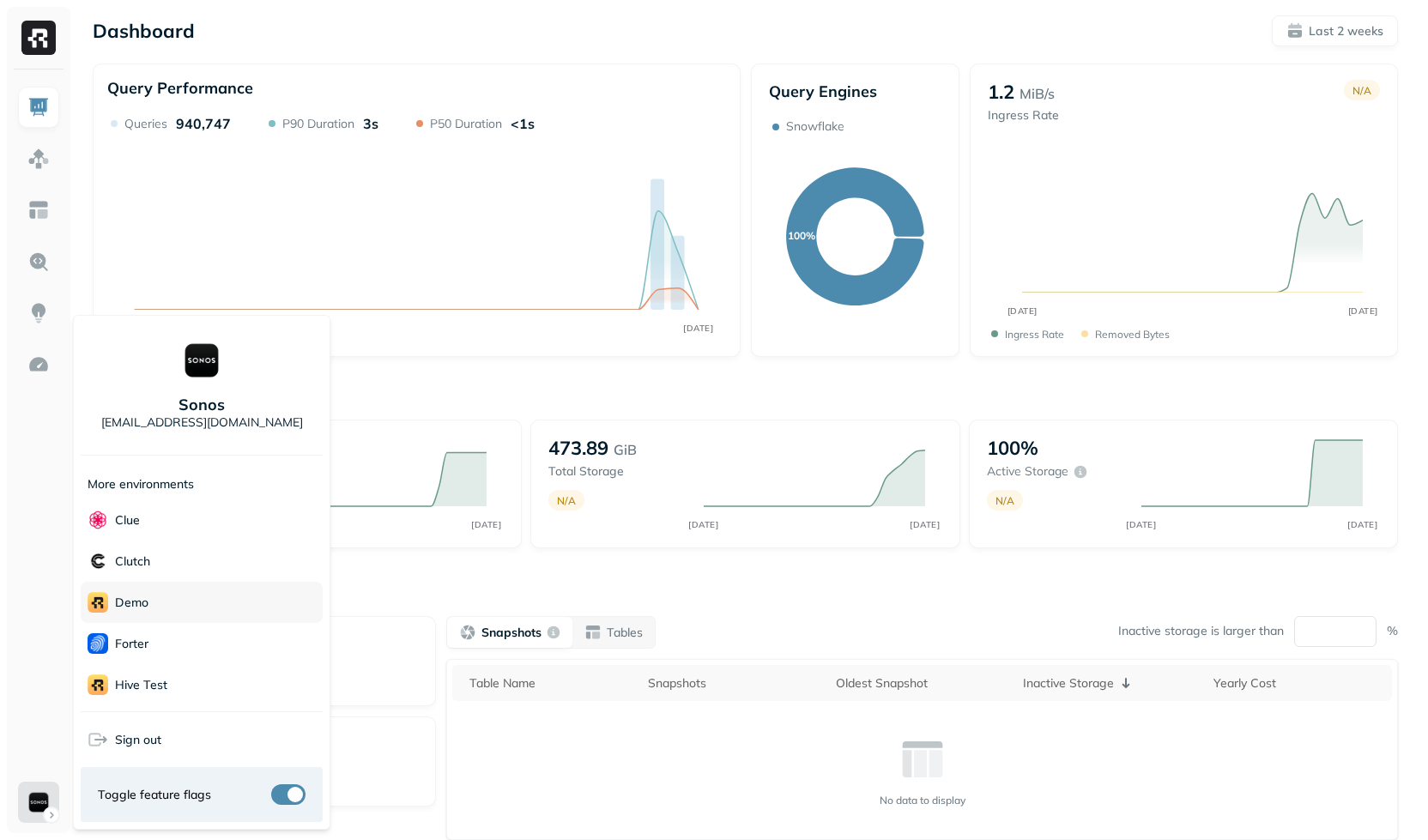  I want to click on img: Clue, so click(98, 520).